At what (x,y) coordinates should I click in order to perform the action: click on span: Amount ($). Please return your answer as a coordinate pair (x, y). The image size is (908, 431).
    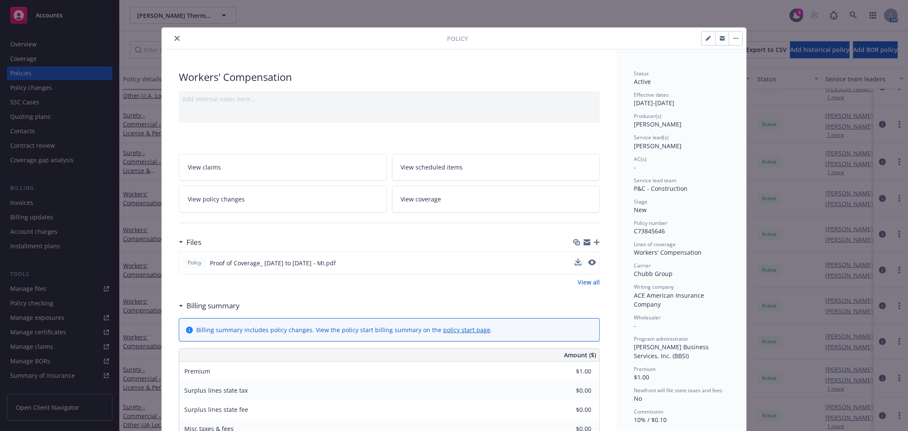
    Looking at the image, I should click on (580, 355).